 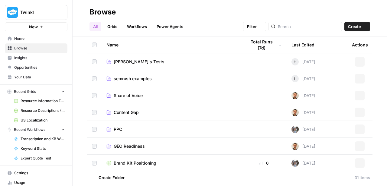 I want to click on span: Share of Voice, so click(x=128, y=96).